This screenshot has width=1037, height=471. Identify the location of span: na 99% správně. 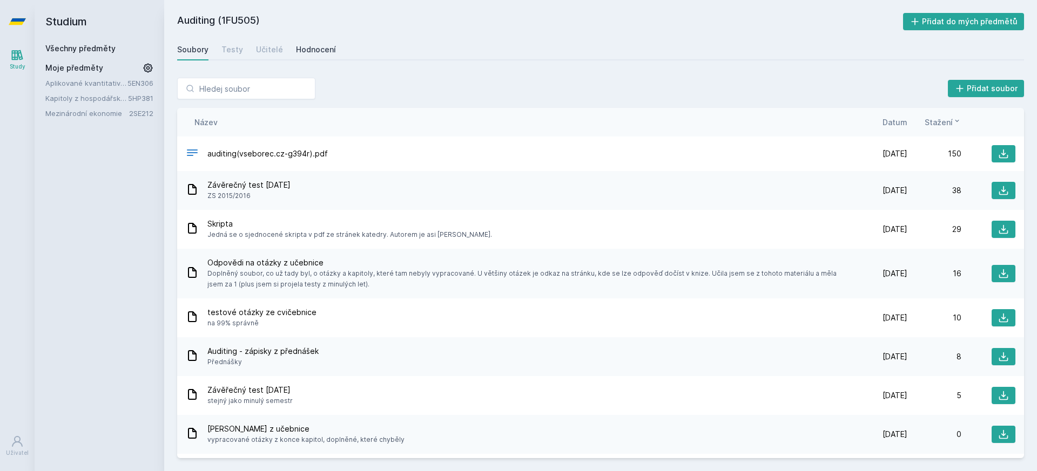
(262, 323).